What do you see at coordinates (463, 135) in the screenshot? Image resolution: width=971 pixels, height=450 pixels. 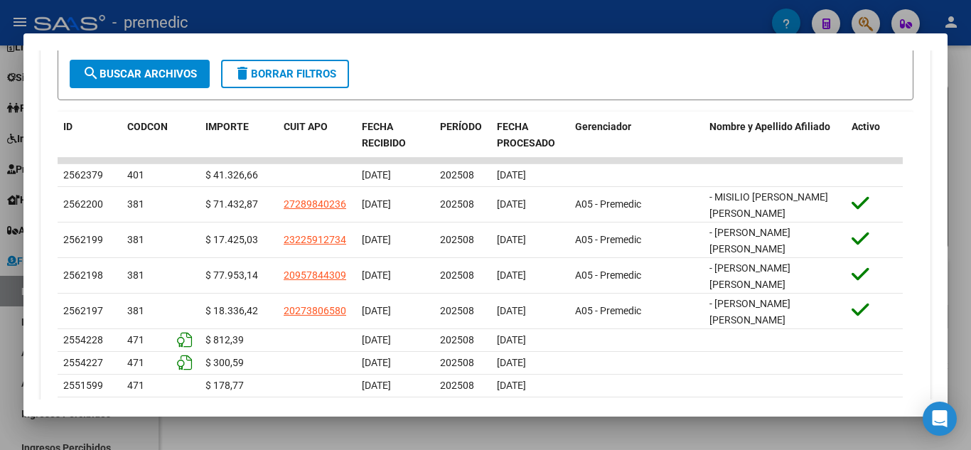 I see `datatable-header-cell: PERÍODO` at bounding box center [463, 135].